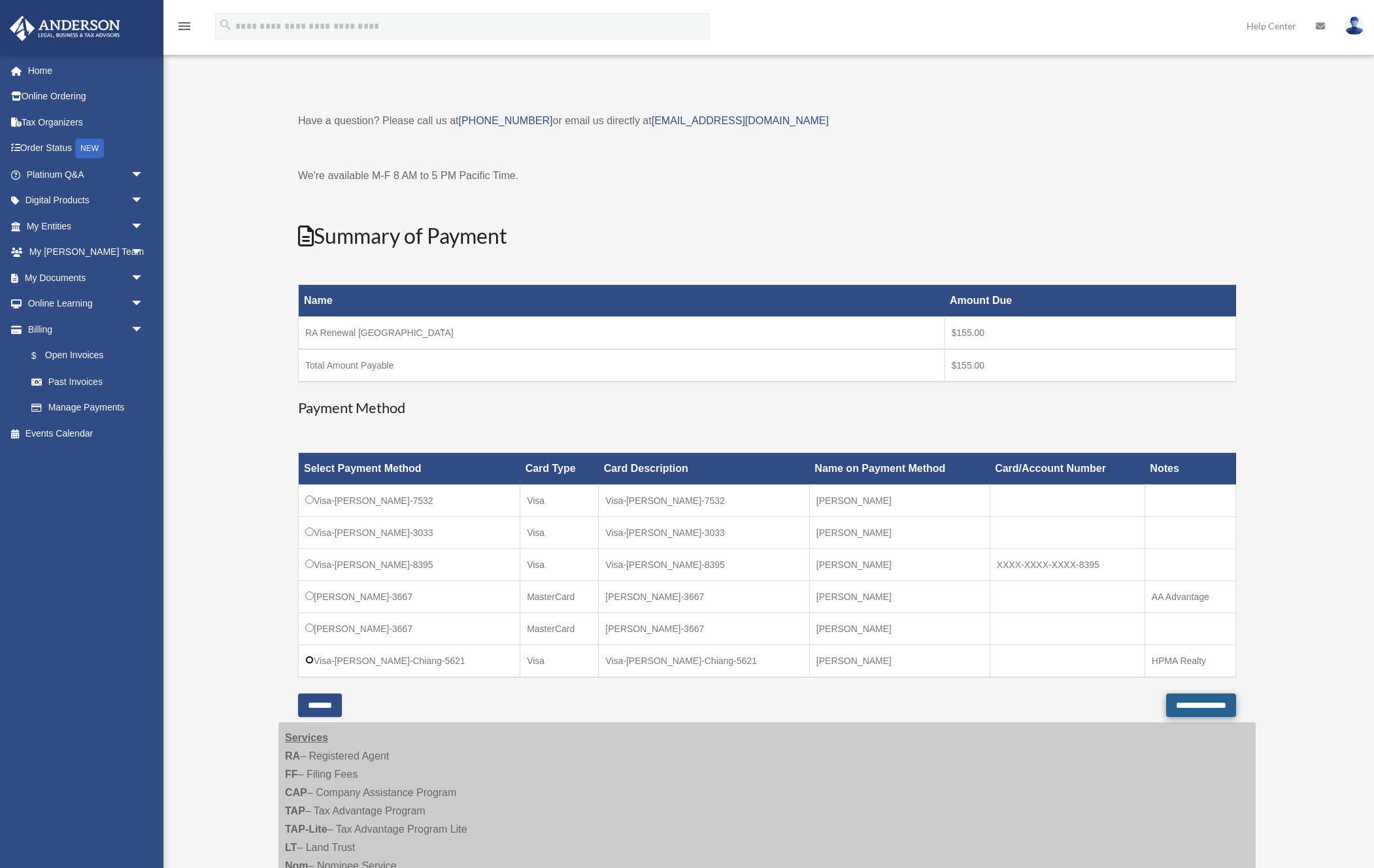  Describe the element at coordinates (86, 277) in the screenshot. I see `a: My Documentsarrow_drop_down` at that location.